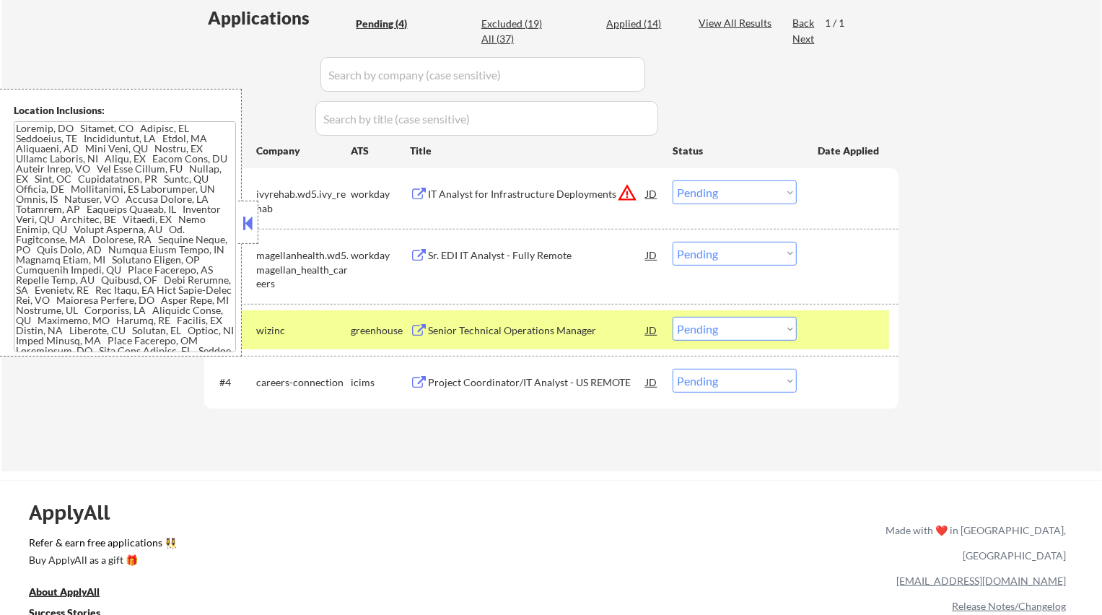 The height and width of the screenshot is (615, 1102). Describe the element at coordinates (804, 23) in the screenshot. I see `div: Back` at that location.